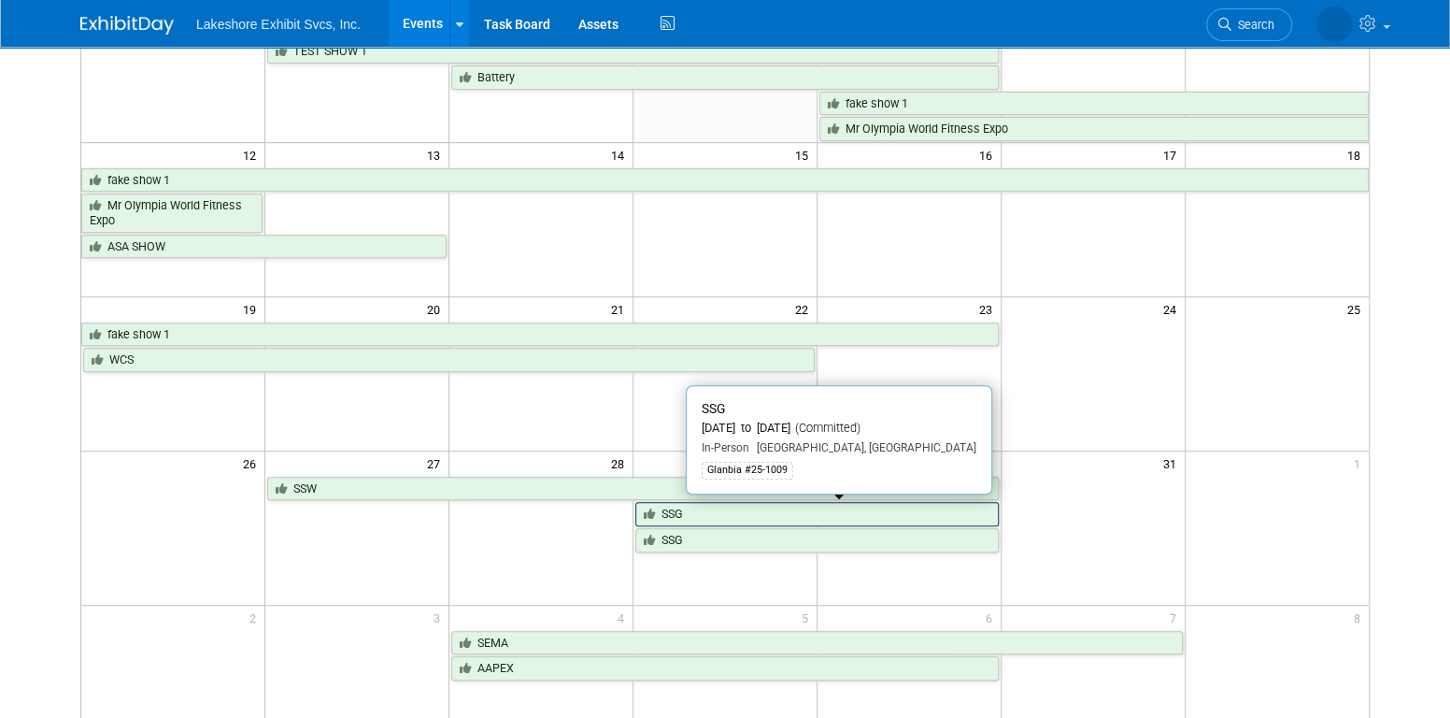 This screenshot has width=1450, height=718. Describe the element at coordinates (436, 462) in the screenshot. I see `span: 27` at that location.